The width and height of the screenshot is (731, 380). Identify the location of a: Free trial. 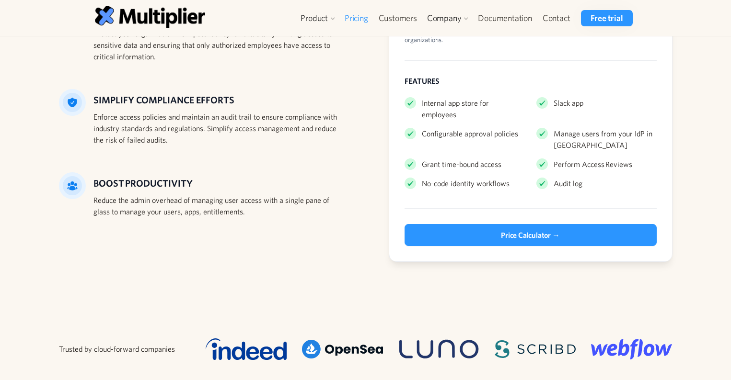
(606, 18).